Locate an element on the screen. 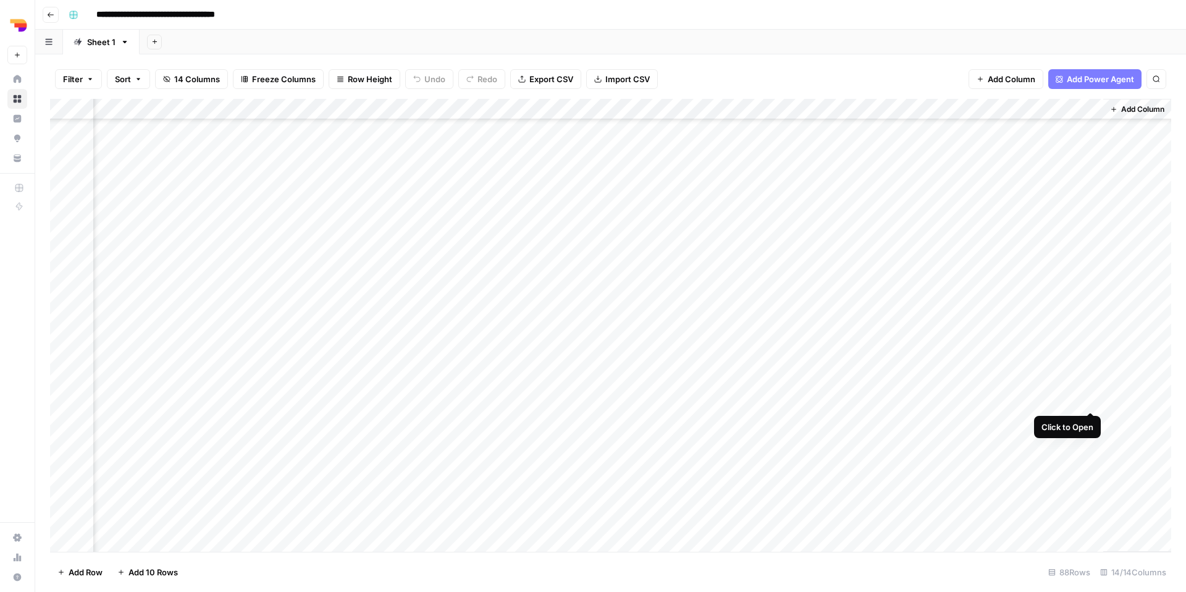  a: Your Data is located at coordinates (17, 158).